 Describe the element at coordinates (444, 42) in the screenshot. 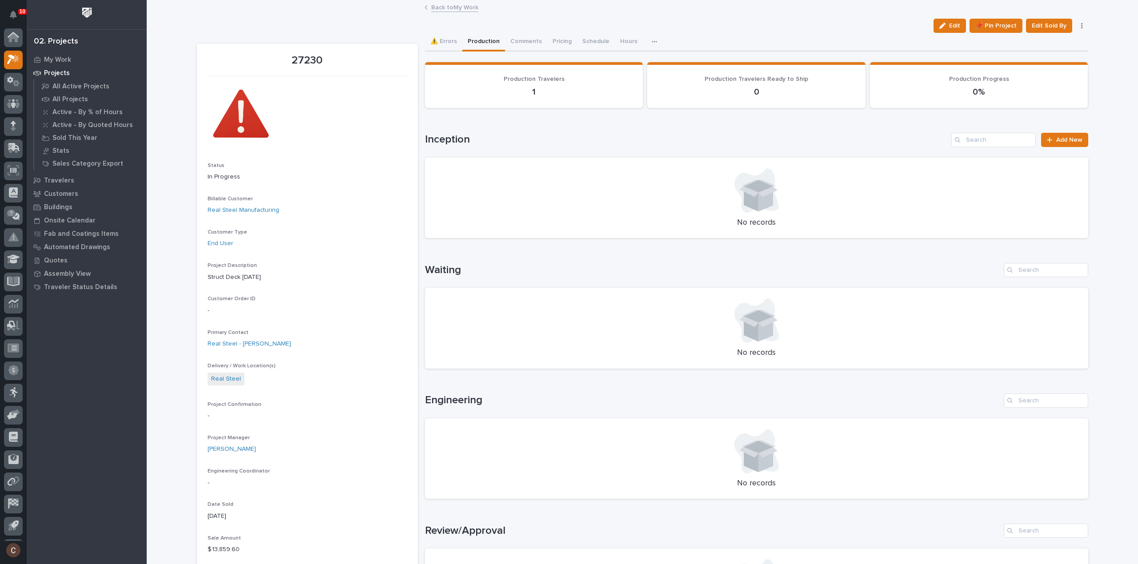

I see `button: ⚠️ Errors` at that location.